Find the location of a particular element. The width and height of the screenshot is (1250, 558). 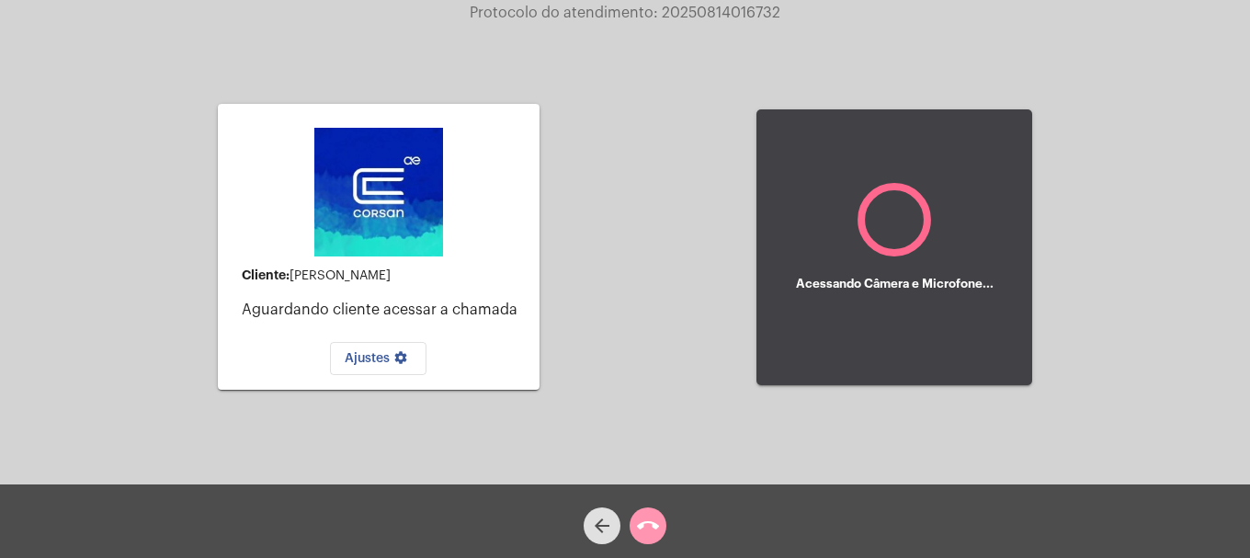

span: Protocolo do atendimento: 20250814016732 is located at coordinates (625, 13).